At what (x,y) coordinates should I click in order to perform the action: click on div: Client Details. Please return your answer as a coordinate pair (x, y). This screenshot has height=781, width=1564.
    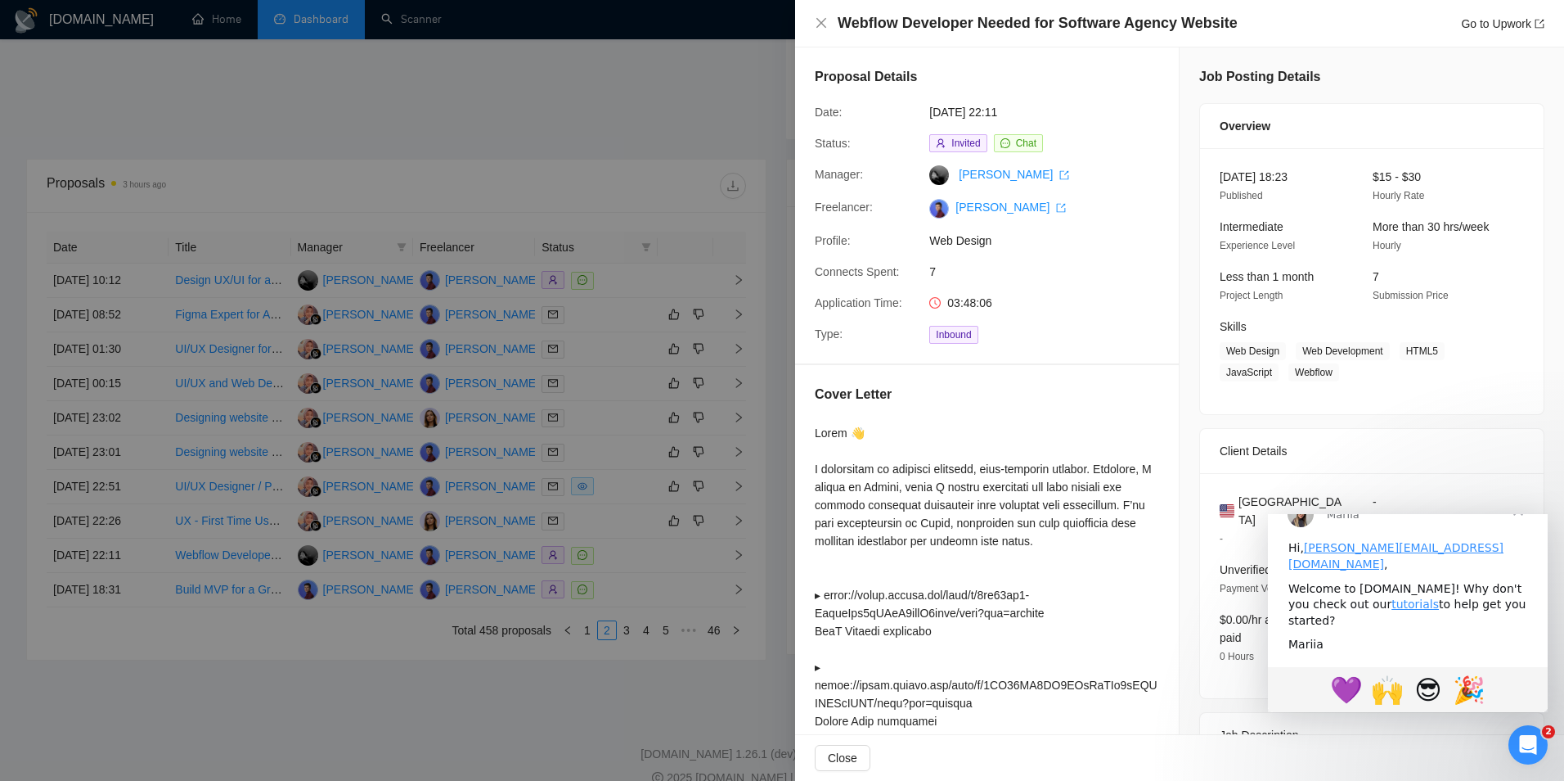
    Looking at the image, I should click on (1372, 451).